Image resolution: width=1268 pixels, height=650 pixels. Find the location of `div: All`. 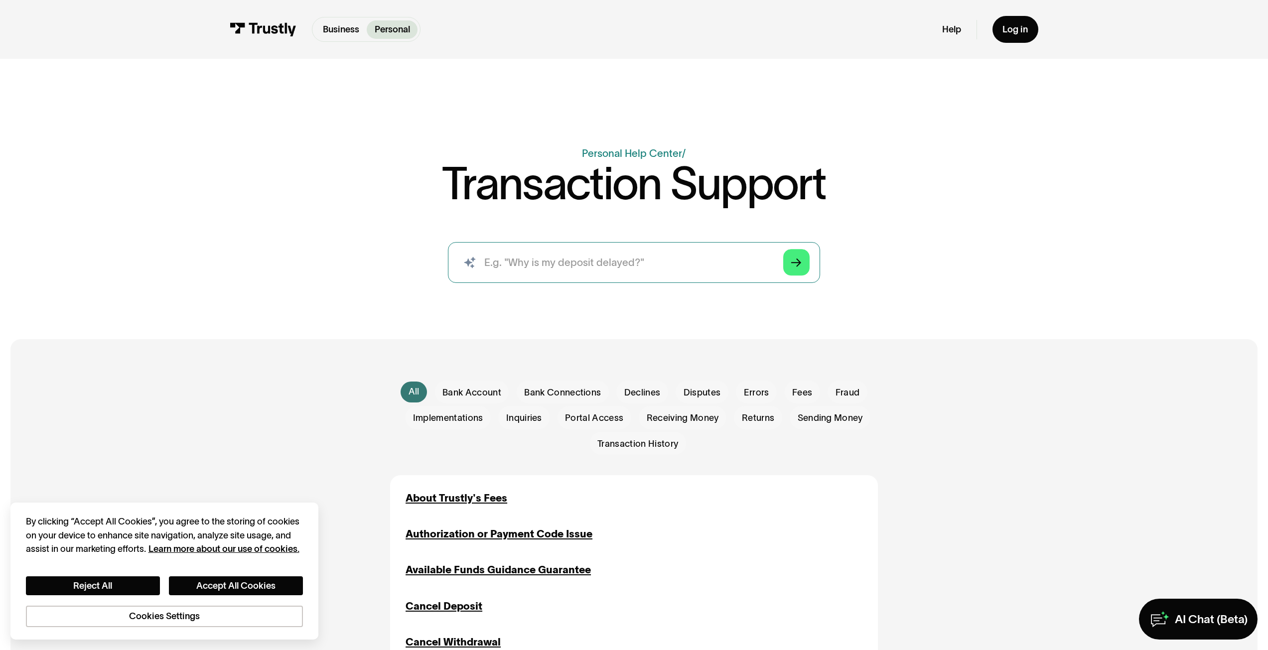

div: All is located at coordinates (414, 392).